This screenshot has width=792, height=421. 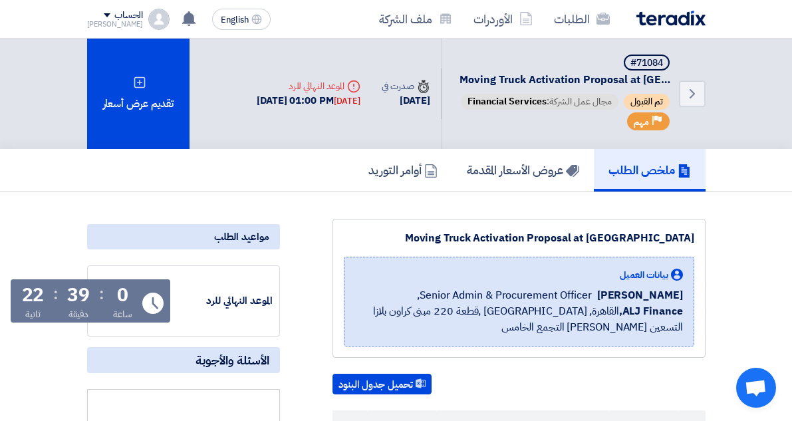 What do you see at coordinates (582, 19) in the screenshot?
I see `a: الطلبات` at bounding box center [582, 19].